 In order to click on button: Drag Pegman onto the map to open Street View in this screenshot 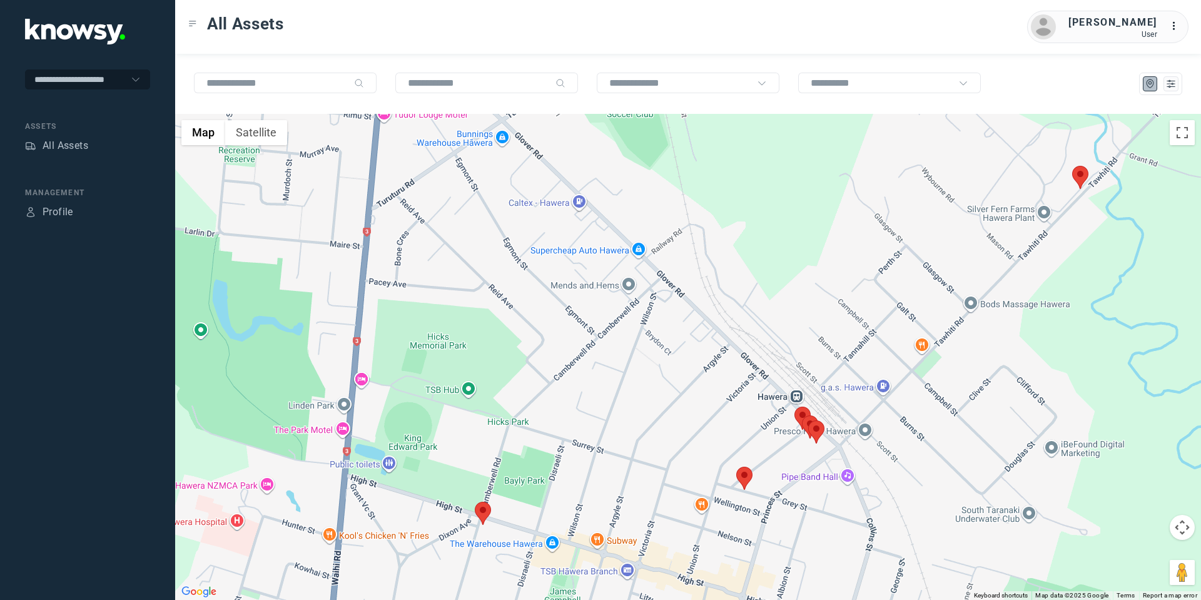, I will do `click(1182, 572)`.